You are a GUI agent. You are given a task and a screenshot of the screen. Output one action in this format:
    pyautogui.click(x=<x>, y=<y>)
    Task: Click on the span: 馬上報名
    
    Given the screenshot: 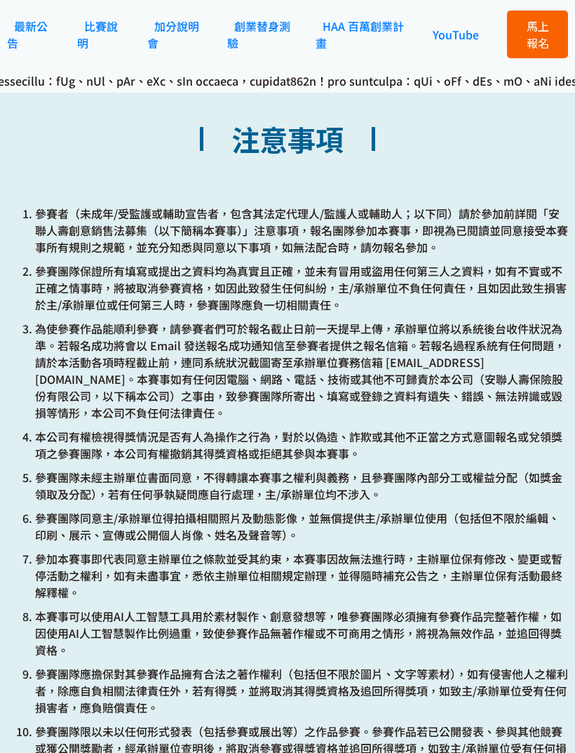 What is the action you would take?
    pyautogui.click(x=538, y=34)
    